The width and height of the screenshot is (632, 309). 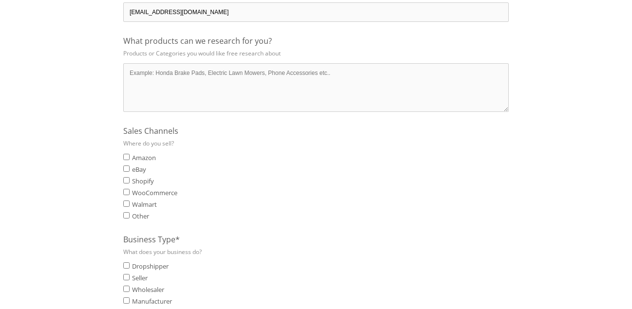 What do you see at coordinates (144, 290) in the screenshot?
I see `label: Wholesaler` at bounding box center [144, 290].